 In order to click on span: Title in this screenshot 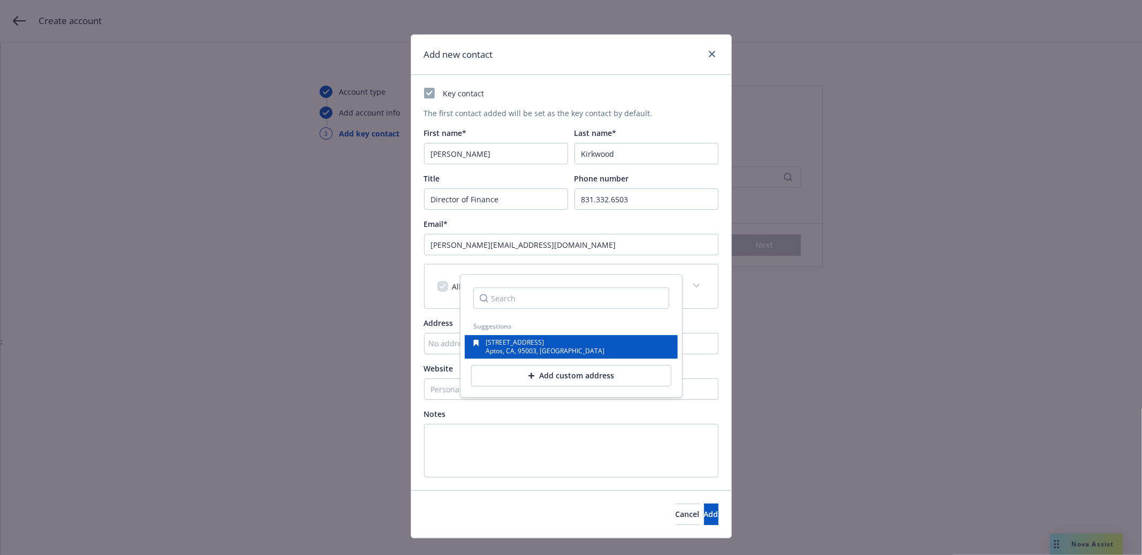, I will do `click(432, 178)`.